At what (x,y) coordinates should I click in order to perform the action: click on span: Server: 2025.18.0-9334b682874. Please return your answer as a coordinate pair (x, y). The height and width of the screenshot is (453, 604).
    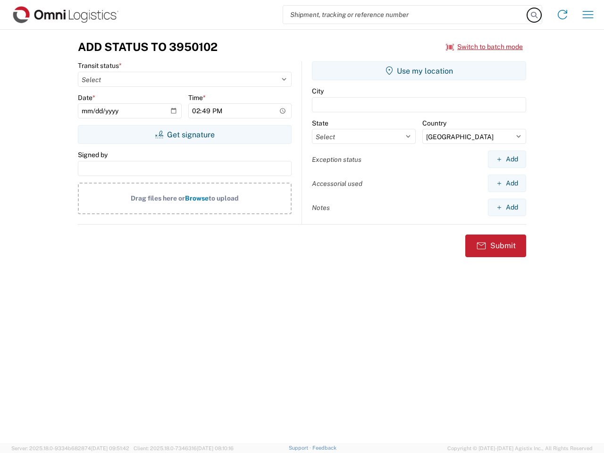
    Looking at the image, I should click on (70, 448).